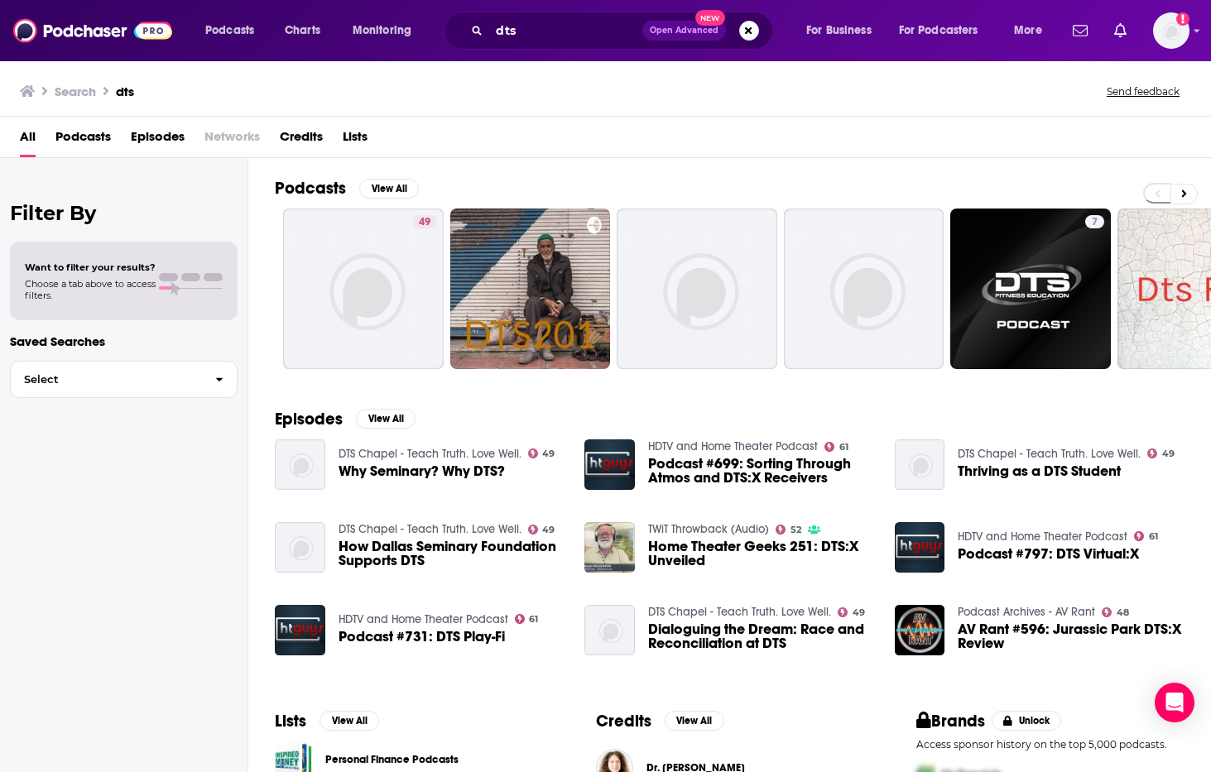 Image resolution: width=1211 pixels, height=772 pixels. I want to click on p: Saved Searches, so click(123, 341).